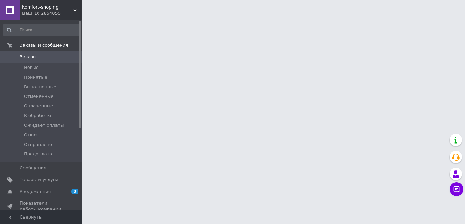 Image resolution: width=465 pixels, height=224 pixels. Describe the element at coordinates (75, 191) in the screenshot. I see `span: 3` at that location.